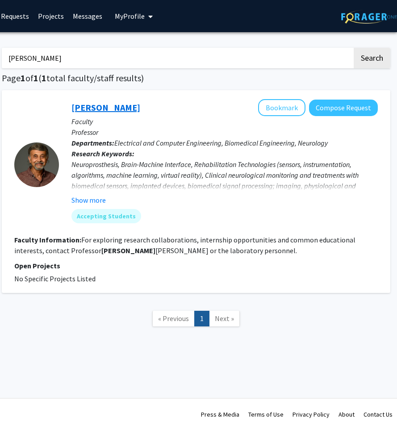 This screenshot has width=397, height=430. What do you see at coordinates (377, 414) in the screenshot?
I see `a: Contact Us` at bounding box center [377, 414].